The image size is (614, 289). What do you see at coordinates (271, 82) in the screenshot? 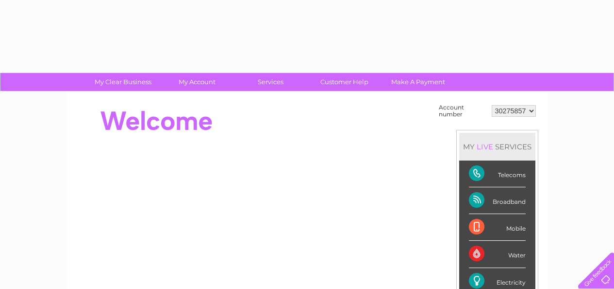
I see `a: Services` at bounding box center [271, 82].